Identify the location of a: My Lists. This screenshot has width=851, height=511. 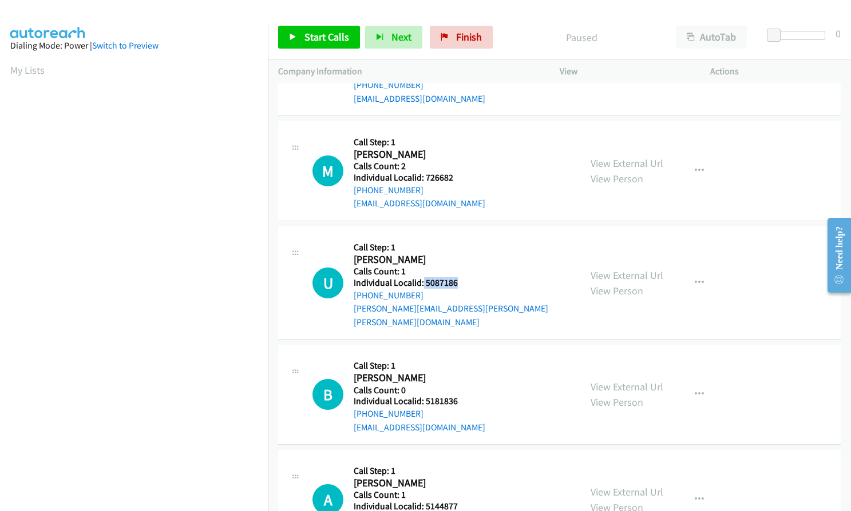
(27, 70).